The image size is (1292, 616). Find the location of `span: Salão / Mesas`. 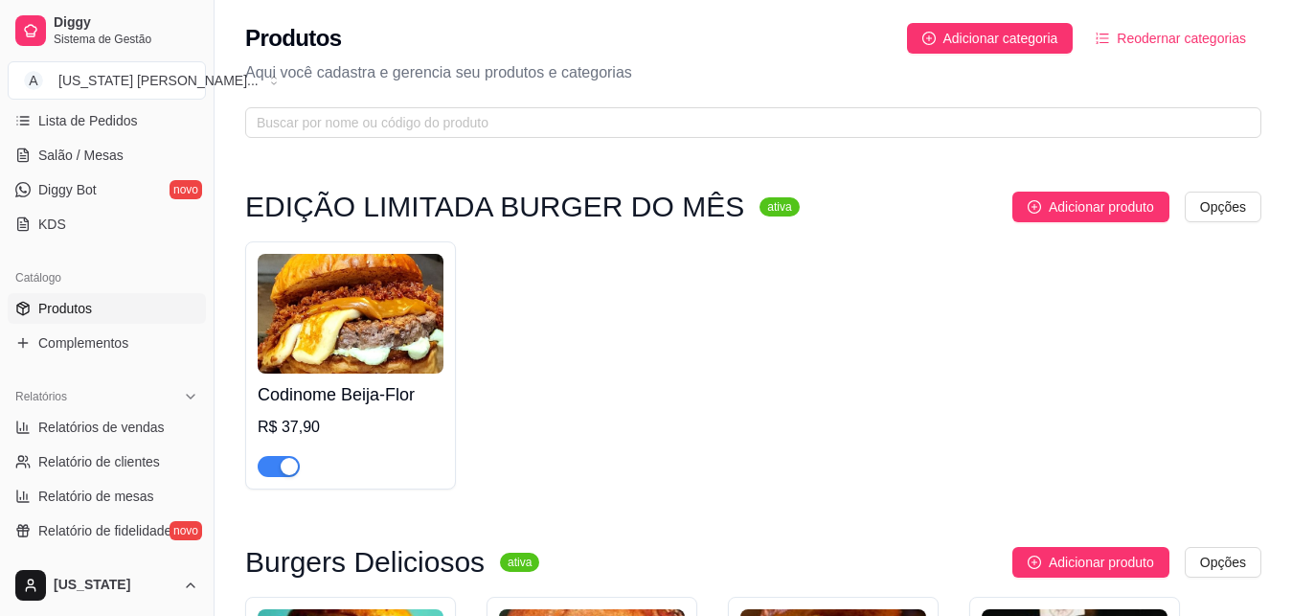

span: Salão / Mesas is located at coordinates (80, 155).